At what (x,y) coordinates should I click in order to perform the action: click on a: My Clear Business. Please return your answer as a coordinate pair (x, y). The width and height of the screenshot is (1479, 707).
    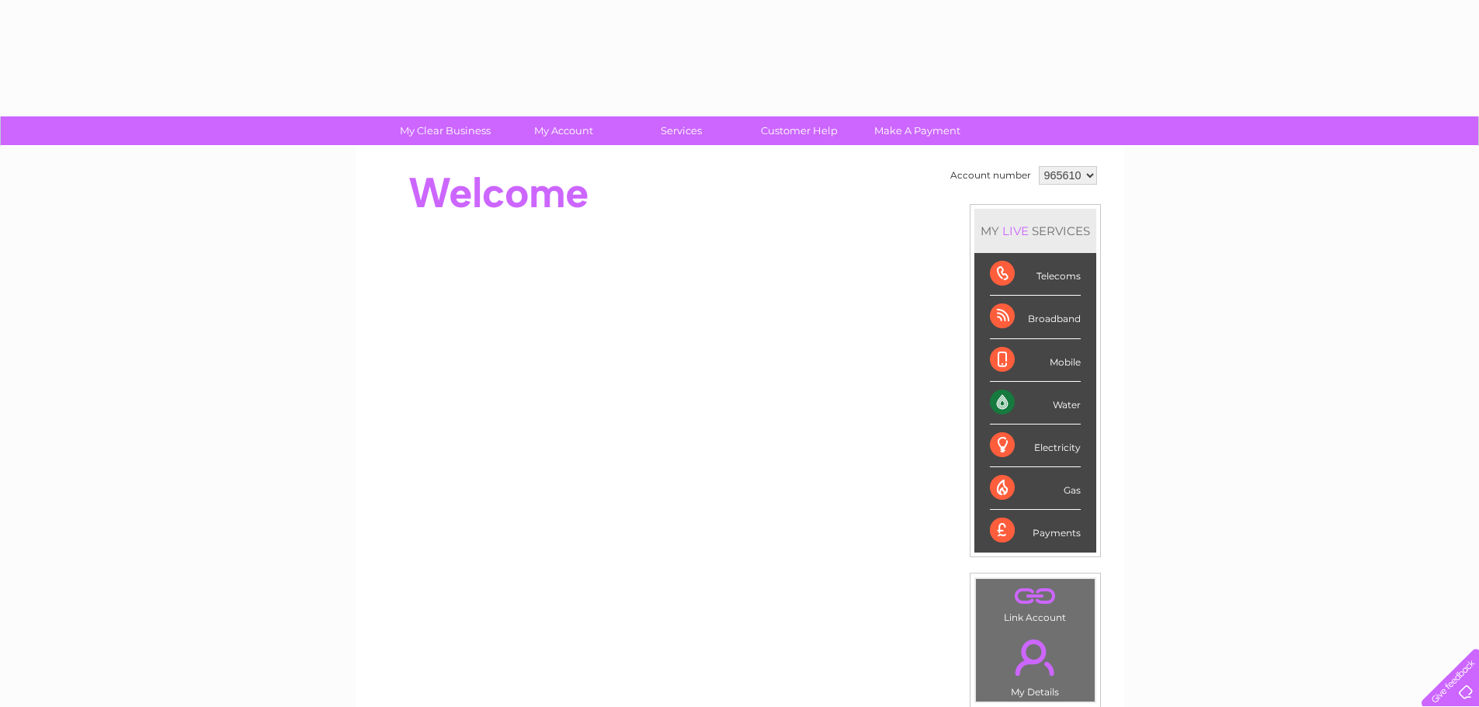
    Looking at the image, I should click on (445, 130).